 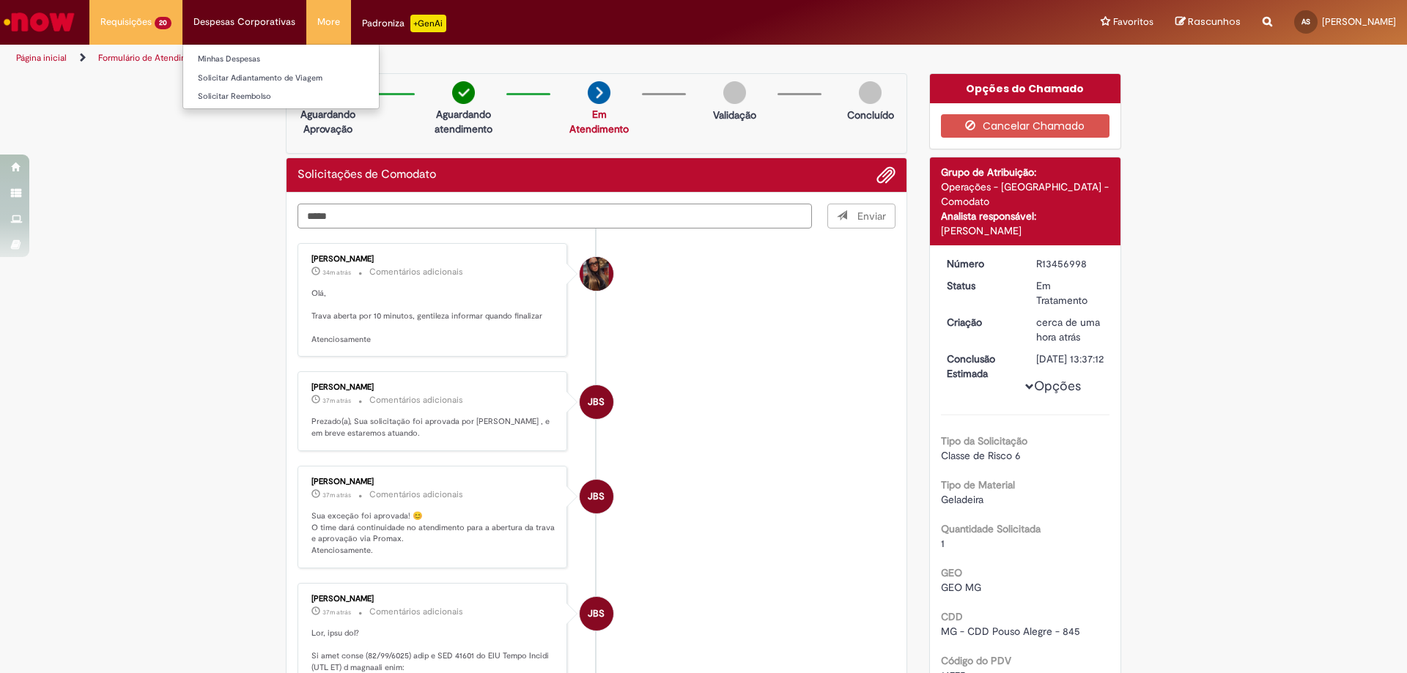 What do you see at coordinates (428, 23) in the screenshot?
I see `p: +GenAi` at bounding box center [428, 23].